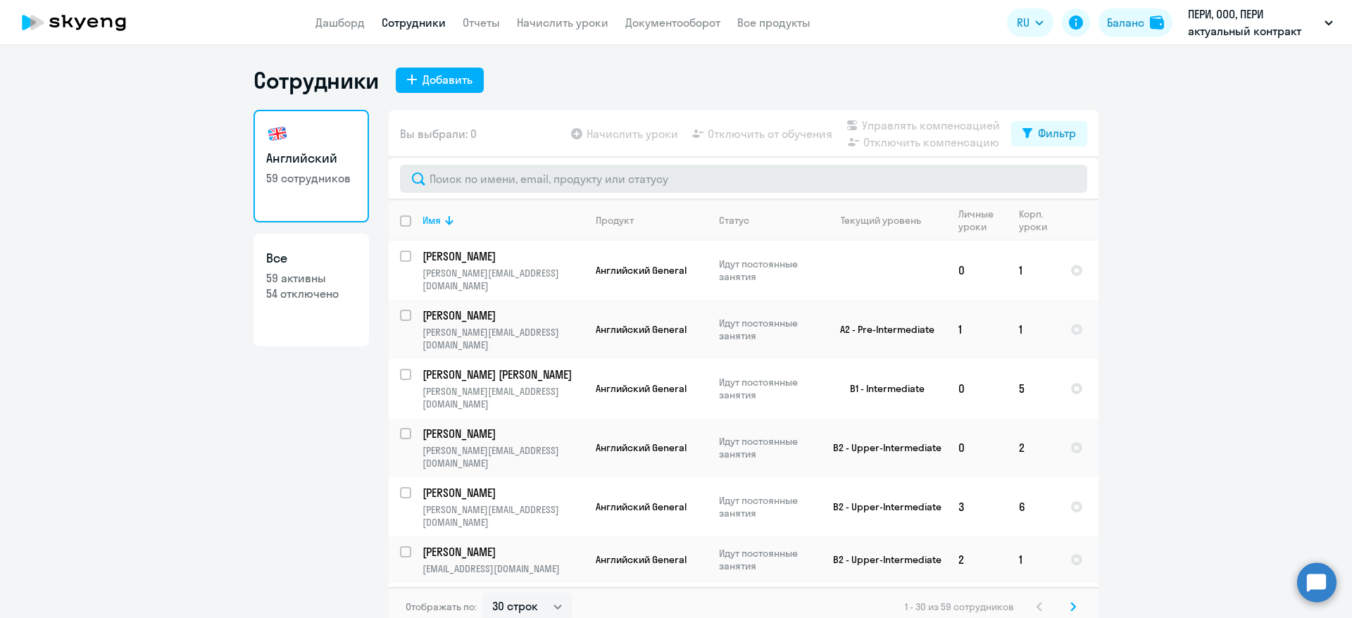  I want to click on button: RU, so click(1030, 23).